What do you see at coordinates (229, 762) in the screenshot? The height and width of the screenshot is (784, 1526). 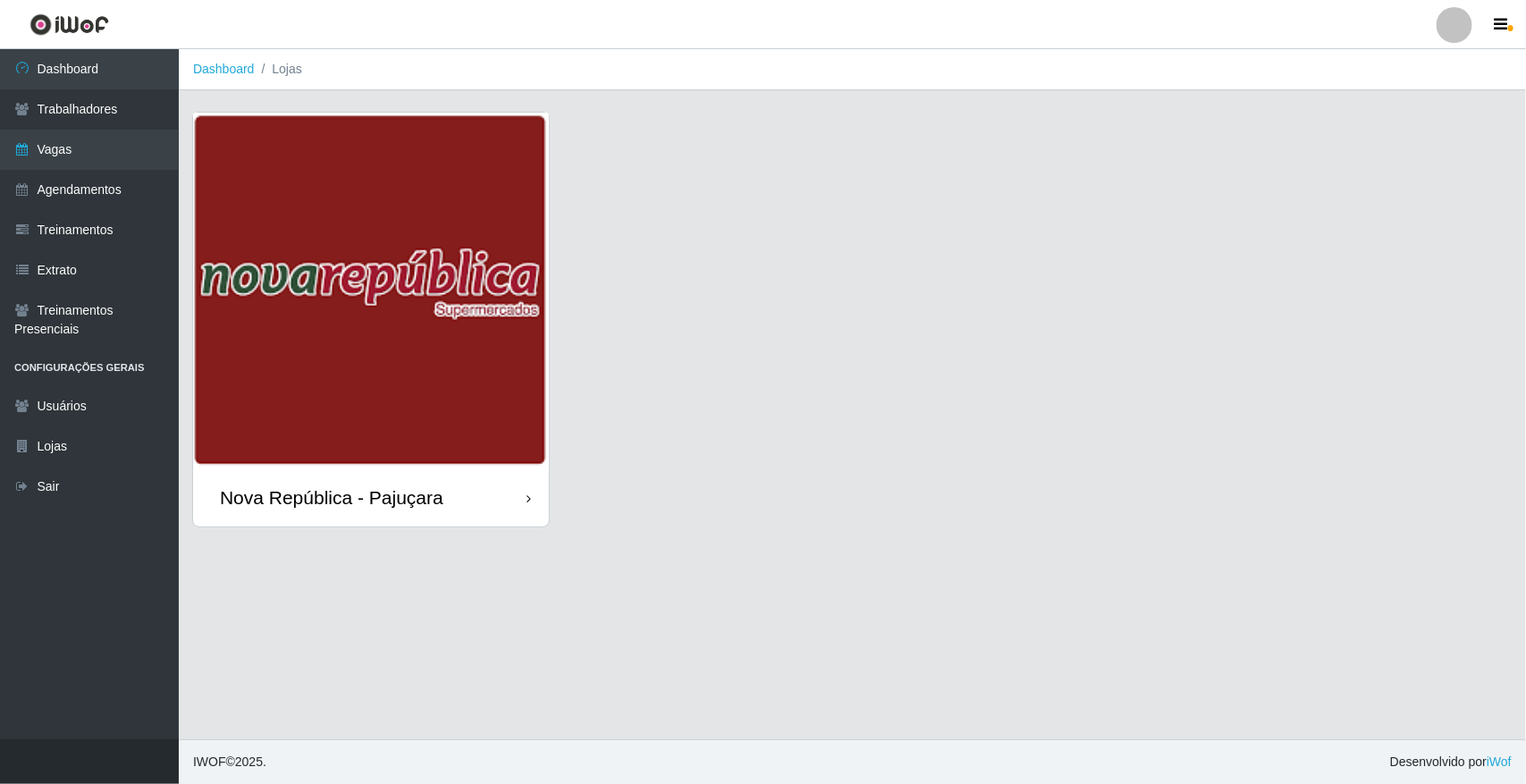 I see `span: © 2025 .` at bounding box center [229, 762].